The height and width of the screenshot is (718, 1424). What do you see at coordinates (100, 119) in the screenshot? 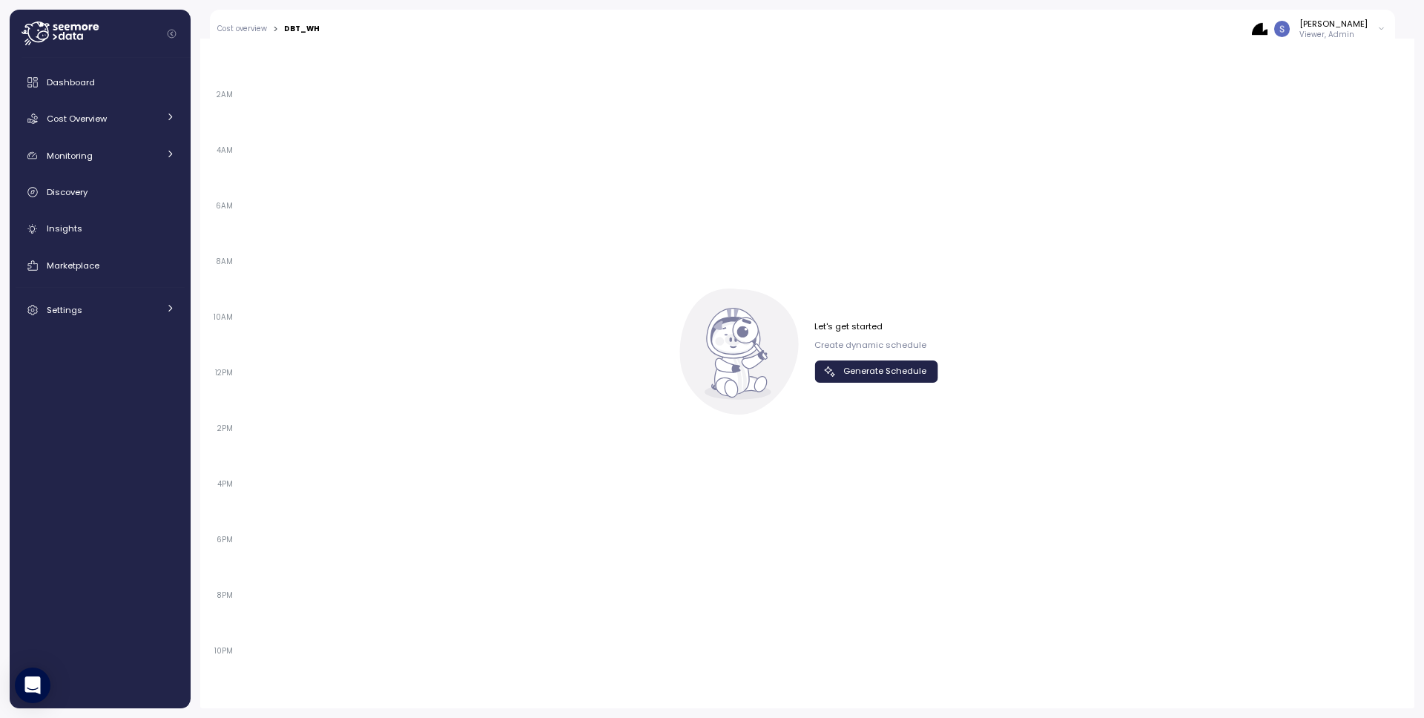
I see `a: Cost Overview` at bounding box center [100, 119].